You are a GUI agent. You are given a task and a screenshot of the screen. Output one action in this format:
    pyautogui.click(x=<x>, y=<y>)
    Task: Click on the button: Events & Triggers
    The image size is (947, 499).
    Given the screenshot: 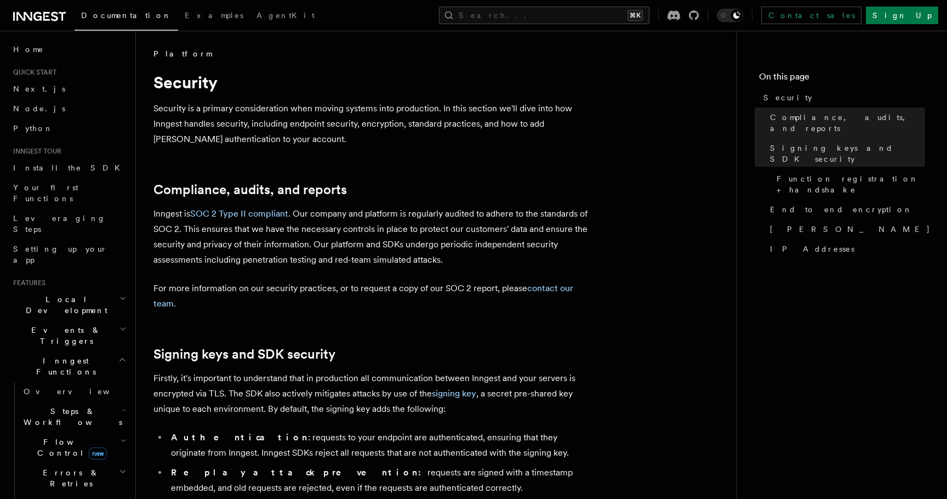 What is the action you would take?
    pyautogui.click(x=68, y=335)
    